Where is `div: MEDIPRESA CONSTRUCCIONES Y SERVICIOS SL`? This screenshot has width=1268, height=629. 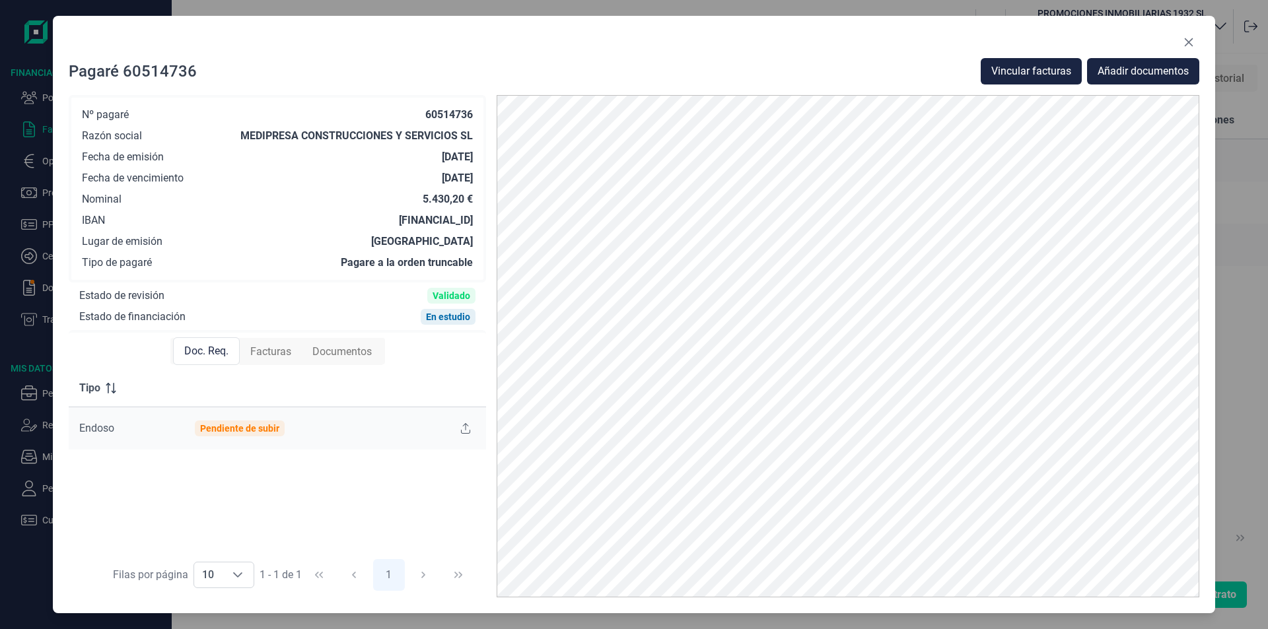 div: MEDIPRESA CONSTRUCCIONES Y SERVICIOS SL is located at coordinates (357, 136).